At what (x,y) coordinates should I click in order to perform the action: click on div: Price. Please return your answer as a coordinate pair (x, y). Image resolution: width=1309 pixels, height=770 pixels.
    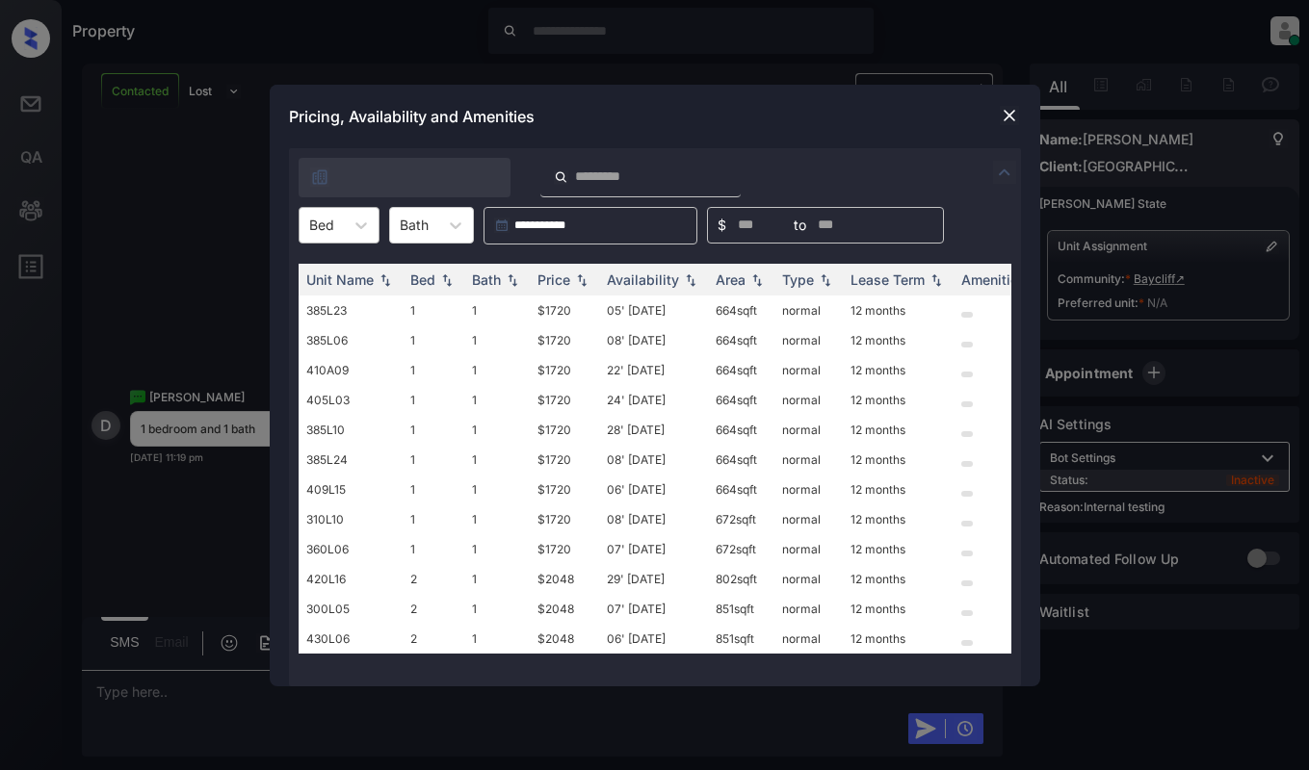
    Looking at the image, I should click on (554, 279).